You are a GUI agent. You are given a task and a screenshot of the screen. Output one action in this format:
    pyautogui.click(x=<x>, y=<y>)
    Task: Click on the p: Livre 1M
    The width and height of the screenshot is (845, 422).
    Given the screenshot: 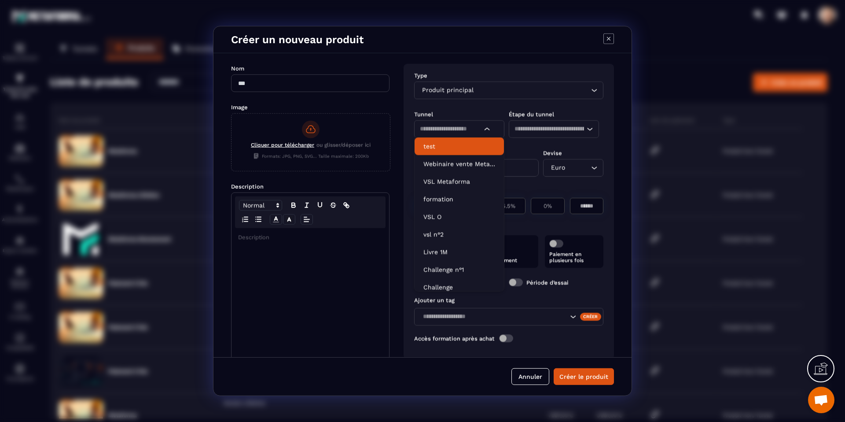 What is the action you would take?
    pyautogui.click(x=459, y=252)
    